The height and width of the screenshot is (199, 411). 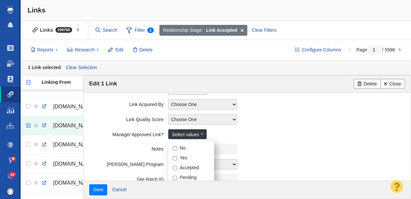 I want to click on button: Configure Columns, so click(x=318, y=50).